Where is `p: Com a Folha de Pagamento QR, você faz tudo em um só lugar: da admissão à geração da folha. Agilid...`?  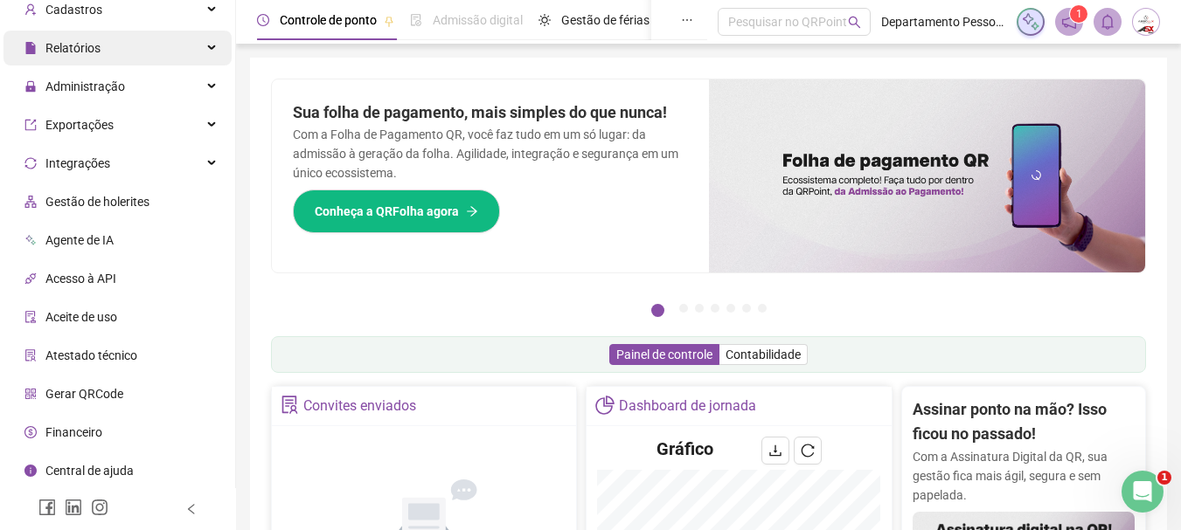 p: Com a Folha de Pagamento QR, você faz tudo em um só lugar: da admissão à geração da folha. Agilid... is located at coordinates (490, 154).